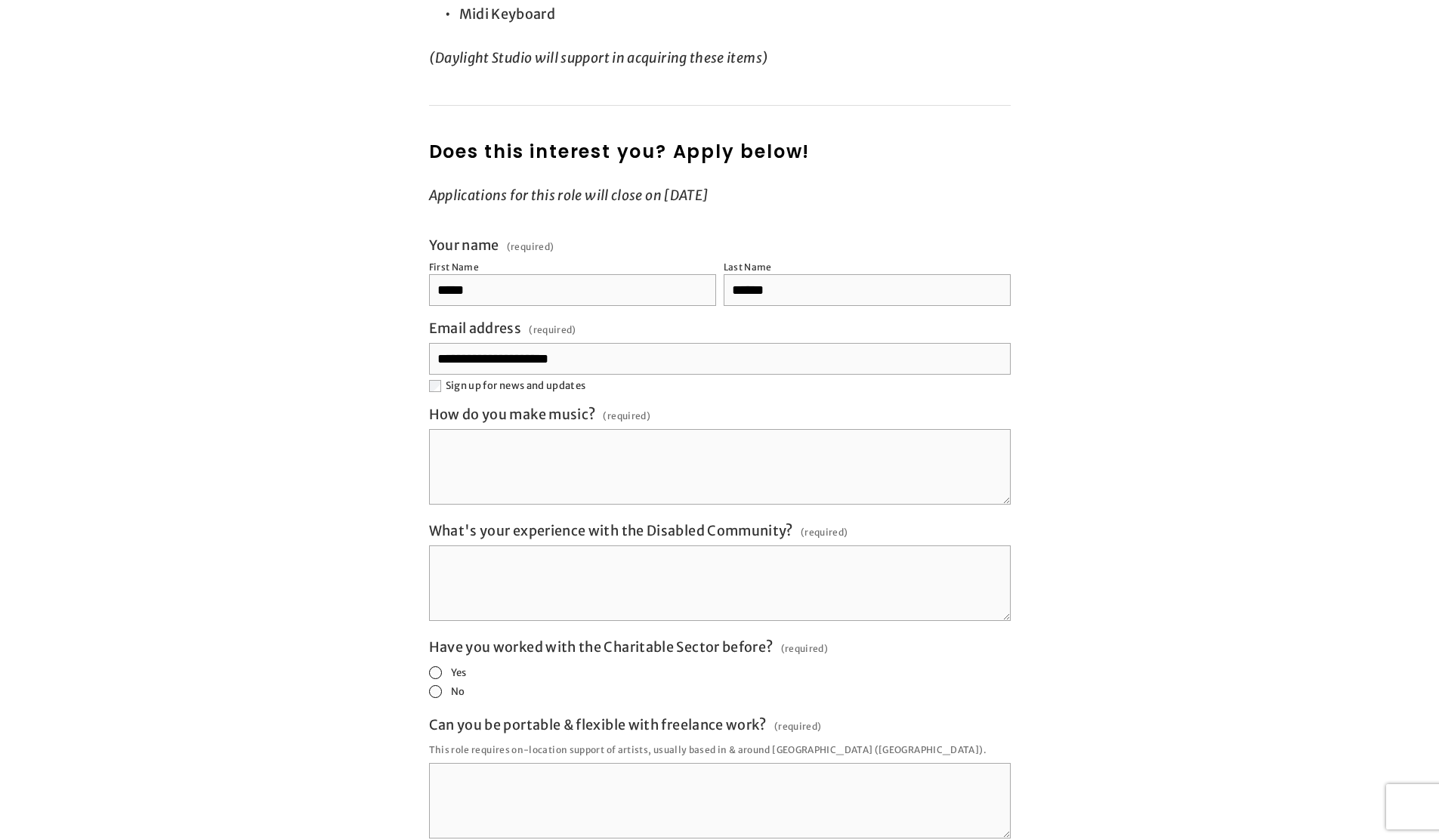 The height and width of the screenshot is (840, 1439). Describe the element at coordinates (475, 328) in the screenshot. I see `span: Email address` at that location.